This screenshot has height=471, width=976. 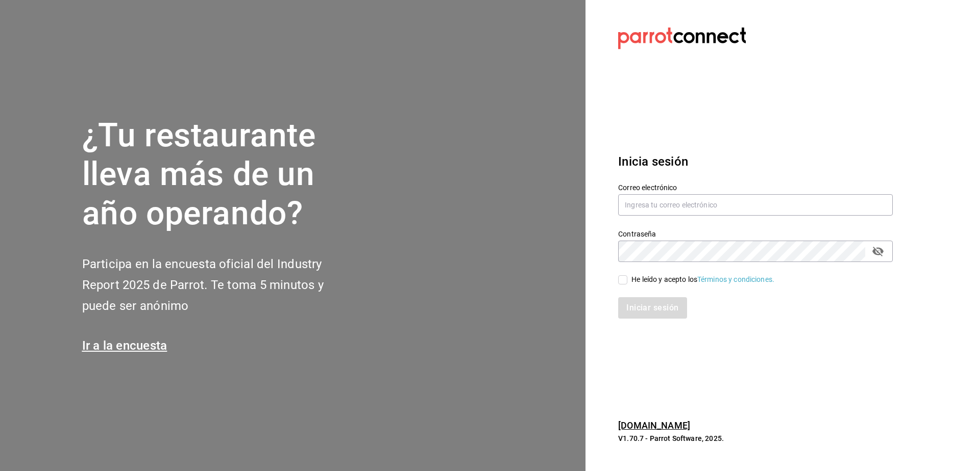 What do you see at coordinates (755, 205) in the screenshot?
I see `input: Ingresa tu correo electrónico` at bounding box center [755, 205].